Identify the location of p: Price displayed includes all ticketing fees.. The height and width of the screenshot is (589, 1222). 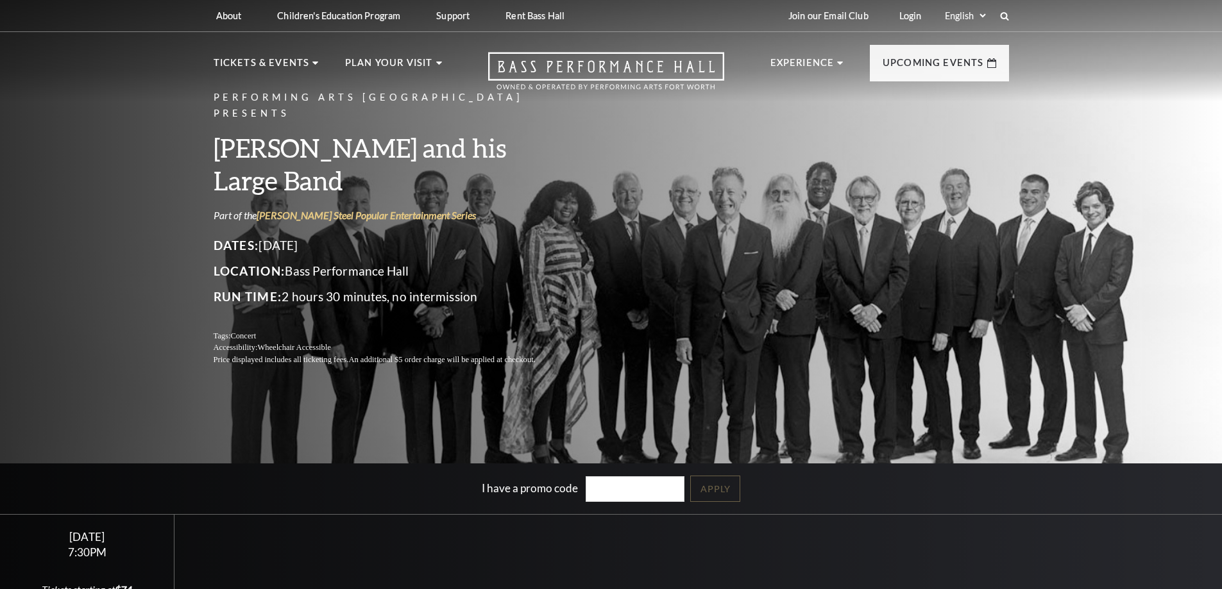
(390, 360).